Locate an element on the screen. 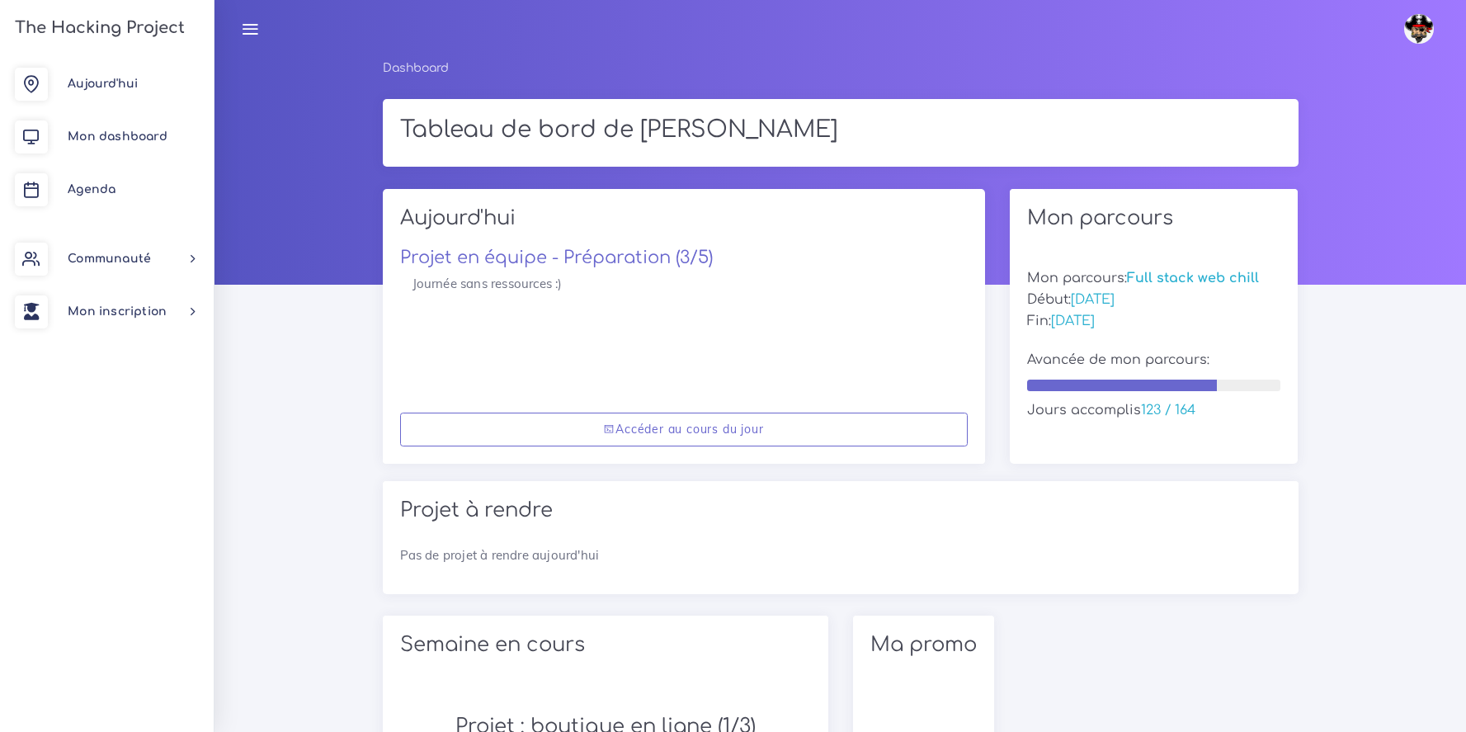  h3: The Hacking Project is located at coordinates (97, 28).